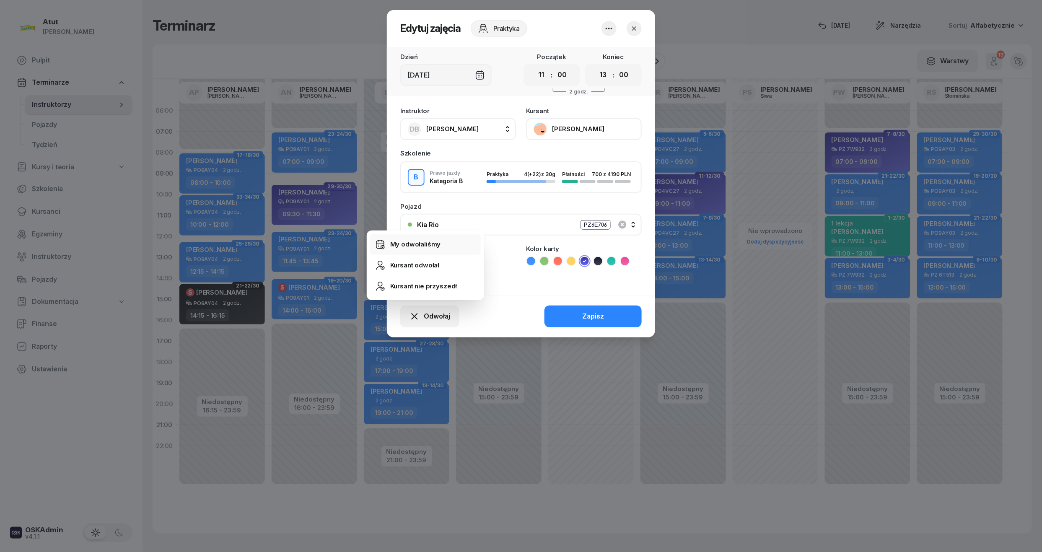 The image size is (1042, 552). Describe the element at coordinates (428, 225) in the screenshot. I see `div: Kia Rio` at that location.